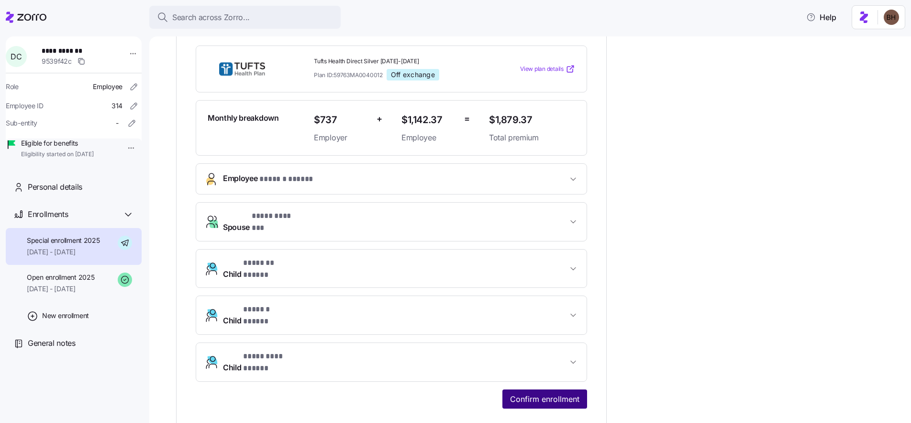 The height and width of the screenshot is (423, 911). What do you see at coordinates (545, 399) in the screenshot?
I see `button: Confirm enrollment` at bounding box center [545, 399].